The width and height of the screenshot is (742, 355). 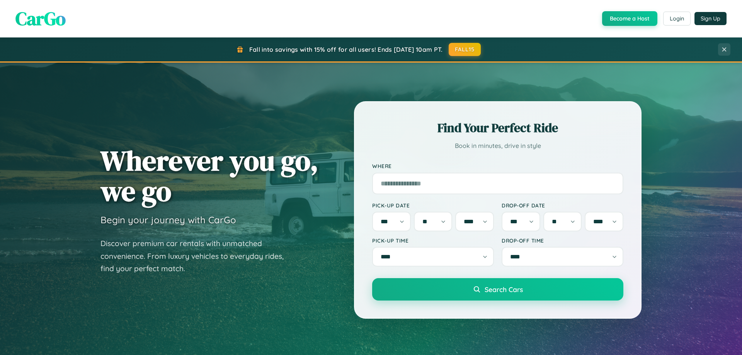 What do you see at coordinates (498, 290) in the screenshot?
I see `button: Search Cars` at bounding box center [498, 290].